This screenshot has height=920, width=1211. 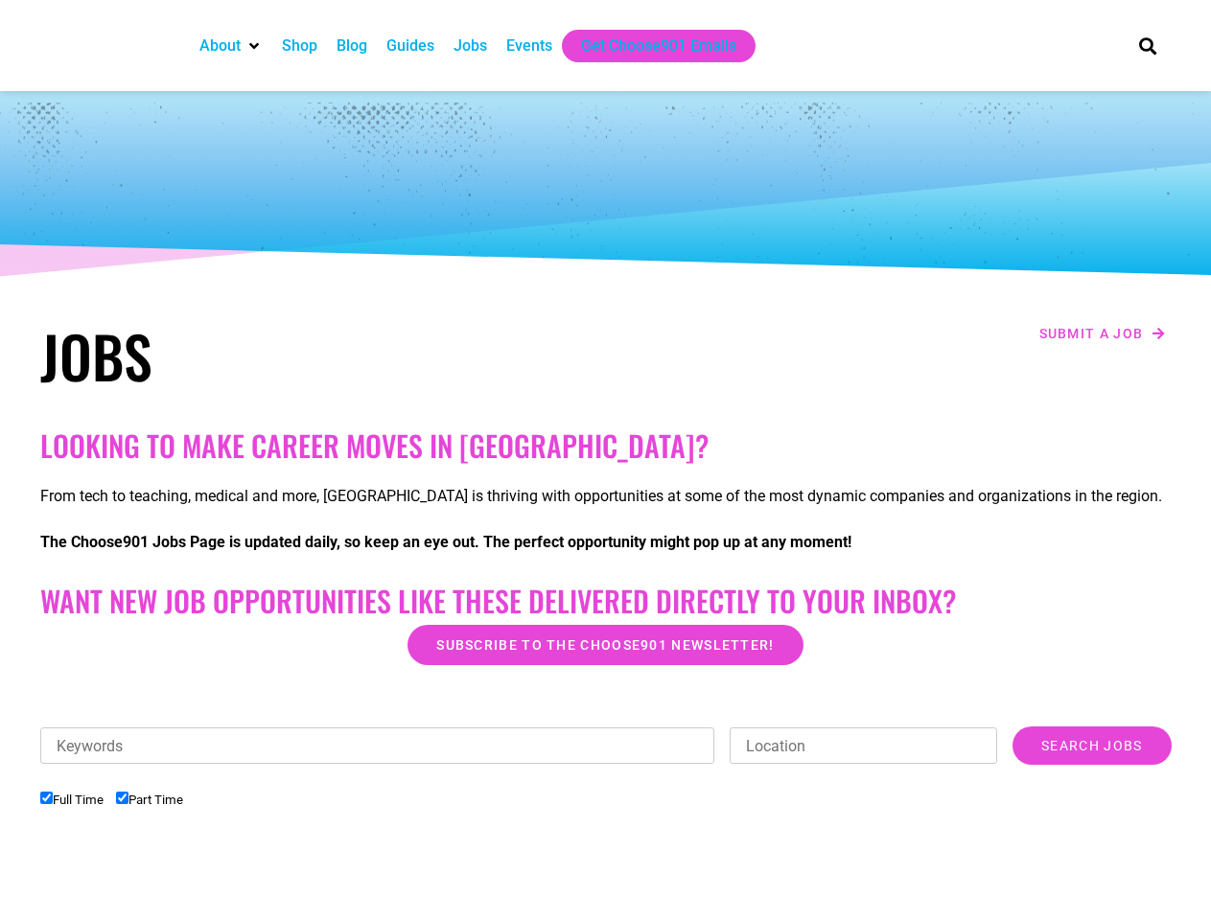 I want to click on a: Subscribe to the Choose901 newsletter!, so click(x=605, y=645).